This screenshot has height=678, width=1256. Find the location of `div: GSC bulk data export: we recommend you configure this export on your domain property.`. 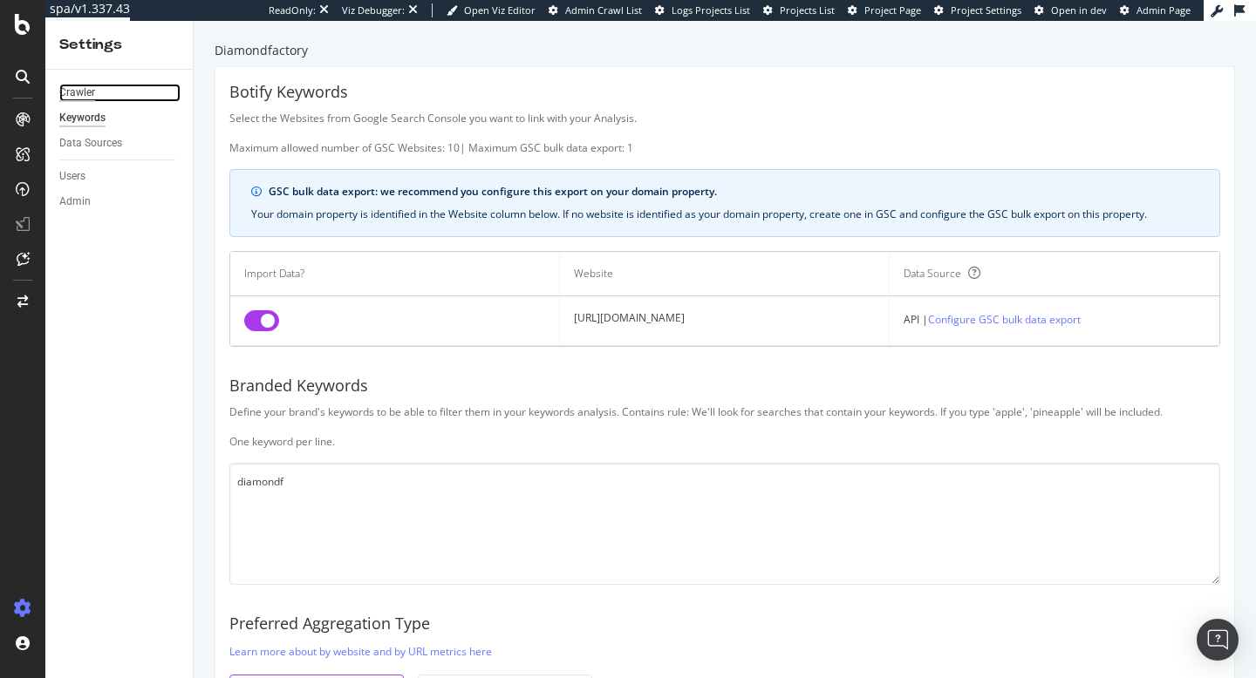

div: GSC bulk data export: we recommend you configure this export on your domain property. is located at coordinates (733, 192).